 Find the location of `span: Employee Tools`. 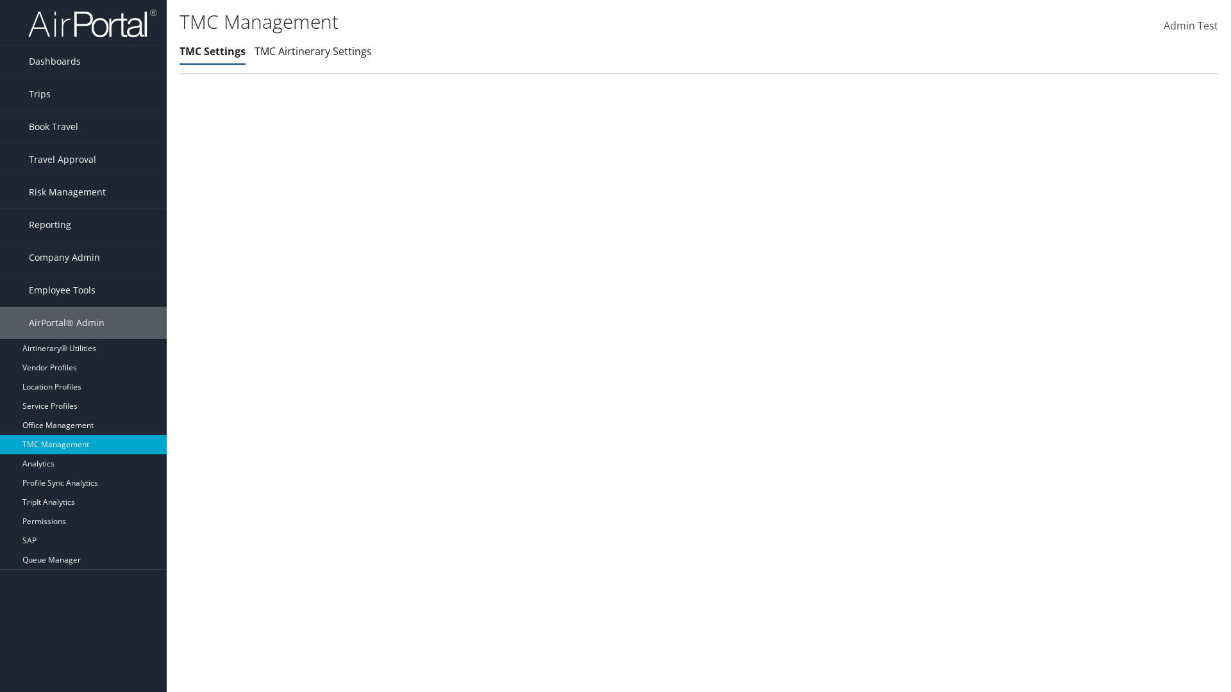

span: Employee Tools is located at coordinates (62, 290).